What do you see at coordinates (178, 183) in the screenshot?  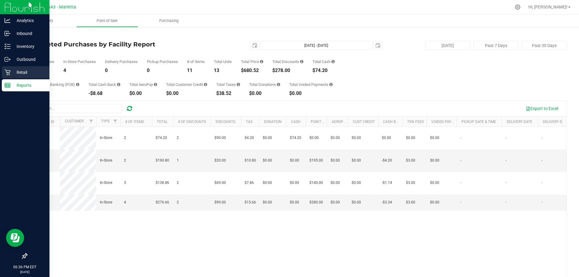 I see `span: 2` at bounding box center [178, 183].